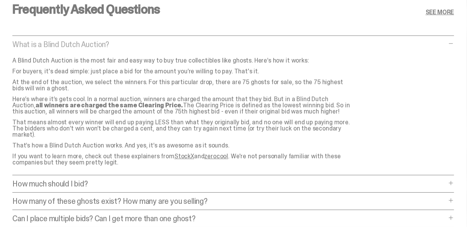 This screenshot has height=227, width=472. Describe the element at coordinates (229, 218) in the screenshot. I see `p: Can I place multiple bids? Can I get more than one ghost?` at that location.